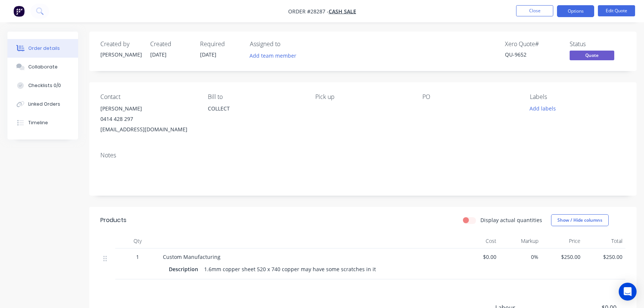 This screenshot has height=308, width=644. What do you see at coordinates (43, 85) in the screenshot?
I see `button: Checklists 0/0` at bounding box center [43, 85].